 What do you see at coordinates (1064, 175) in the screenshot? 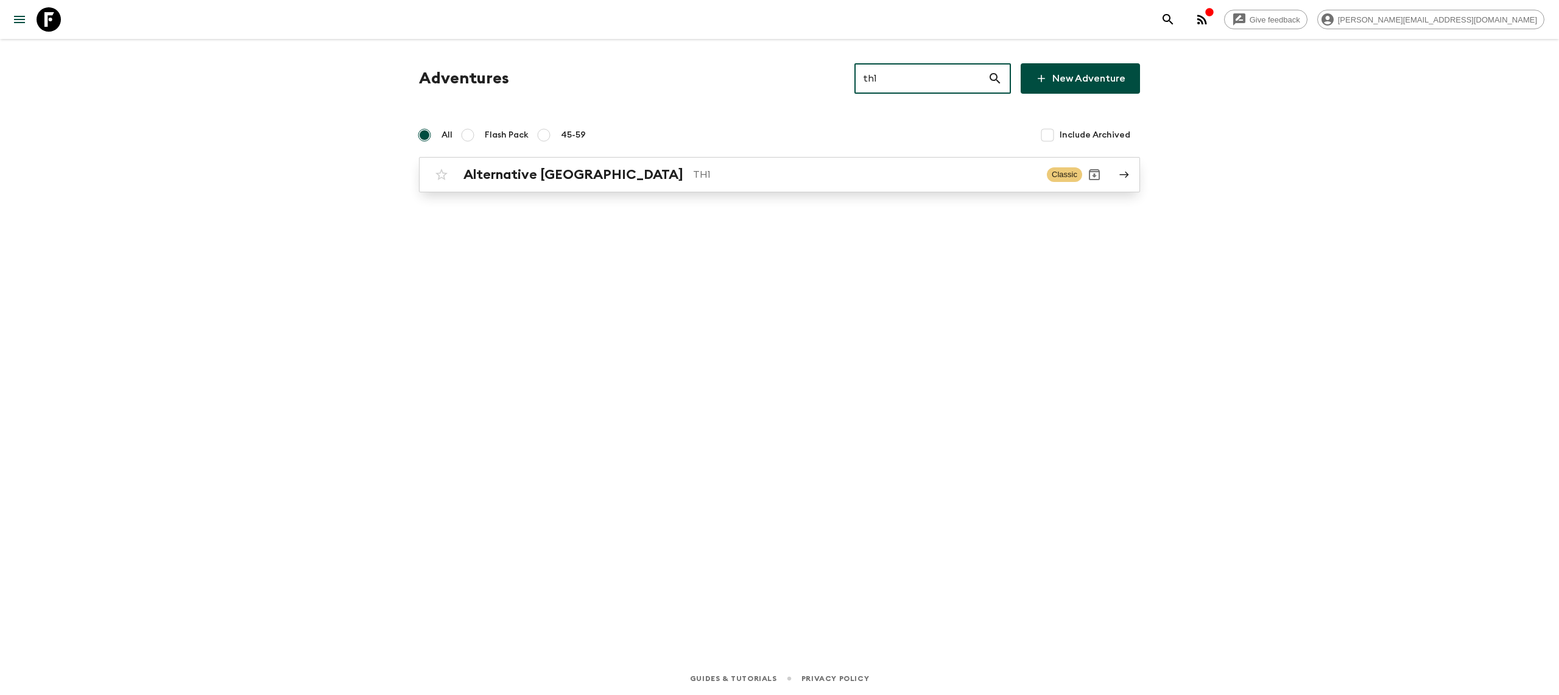
I see `span: Classic` at bounding box center [1064, 175].